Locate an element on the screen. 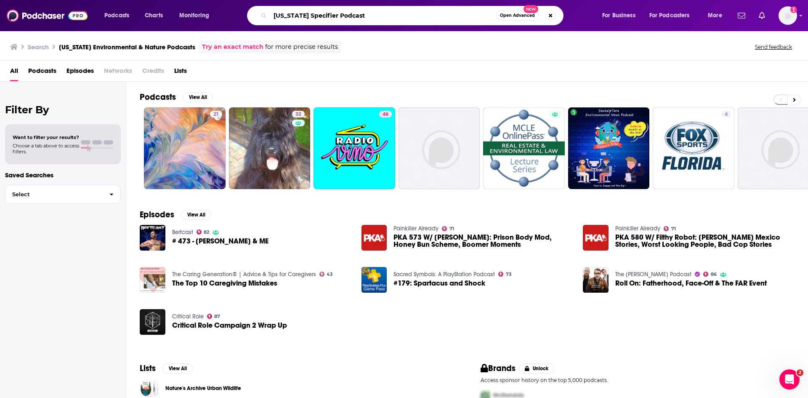 The height and width of the screenshot is (398, 808). span: Want to filter your results? is located at coordinates (46, 137).